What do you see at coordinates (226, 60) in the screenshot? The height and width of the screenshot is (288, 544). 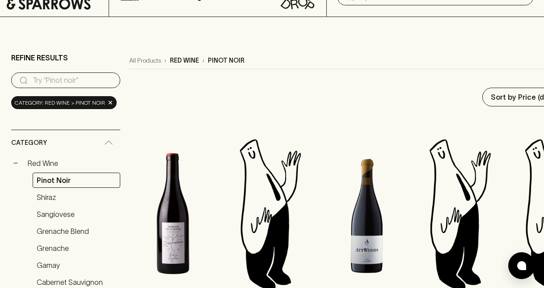 I see `p: pinot noir` at bounding box center [226, 60].